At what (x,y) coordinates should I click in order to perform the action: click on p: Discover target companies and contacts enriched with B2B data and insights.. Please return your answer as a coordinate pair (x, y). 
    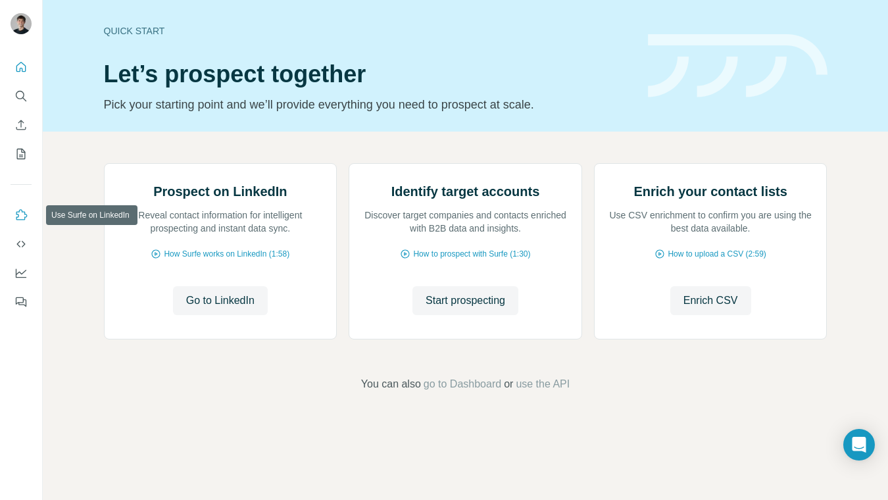
    Looking at the image, I should click on (465, 222).